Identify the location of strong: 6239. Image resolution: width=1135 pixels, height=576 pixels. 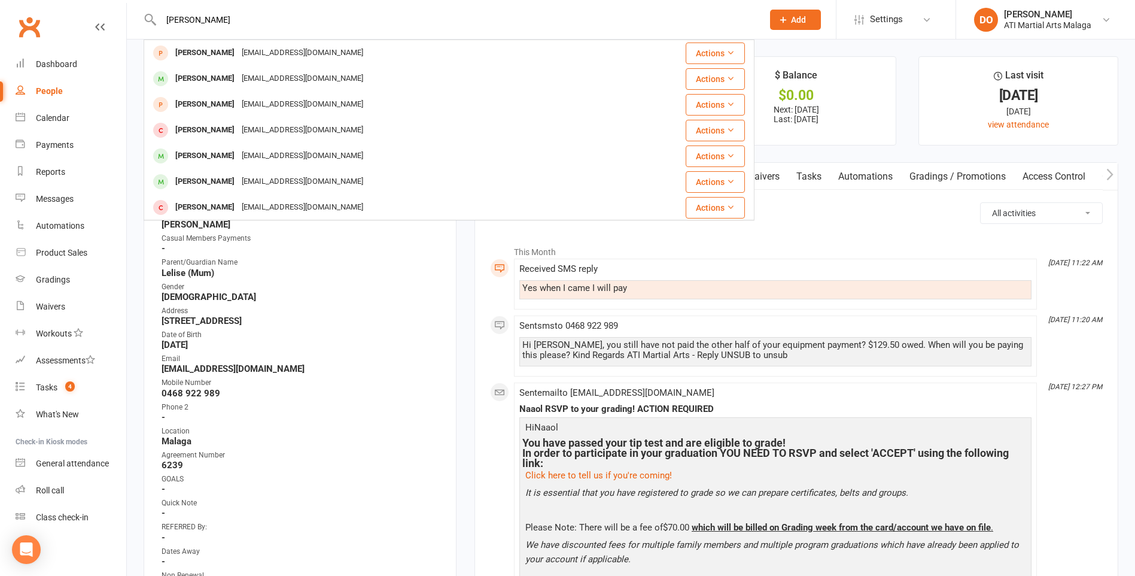
(301, 465).